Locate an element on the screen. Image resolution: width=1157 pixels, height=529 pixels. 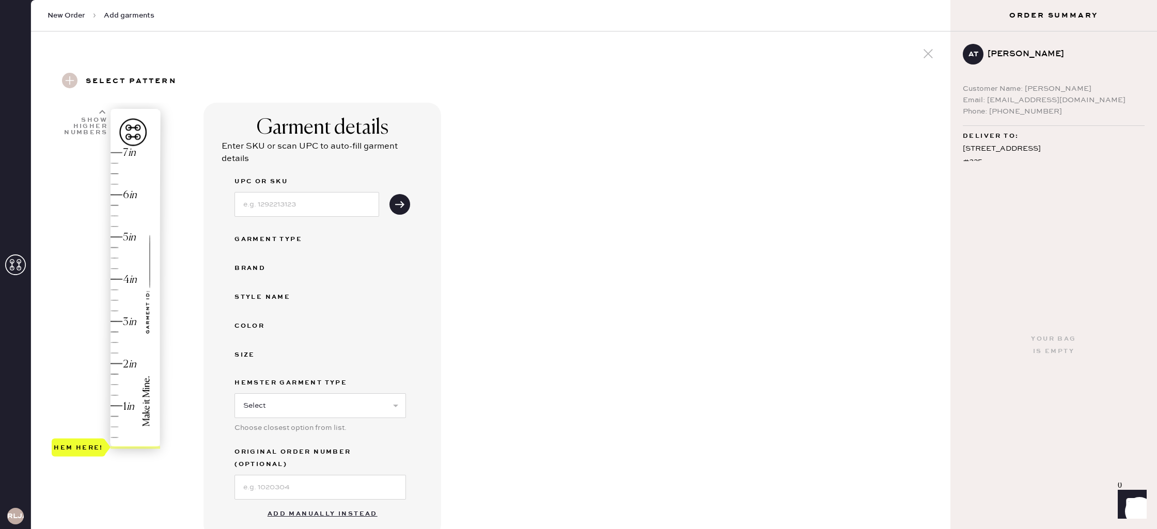
img: image is located at coordinates (135, 278).